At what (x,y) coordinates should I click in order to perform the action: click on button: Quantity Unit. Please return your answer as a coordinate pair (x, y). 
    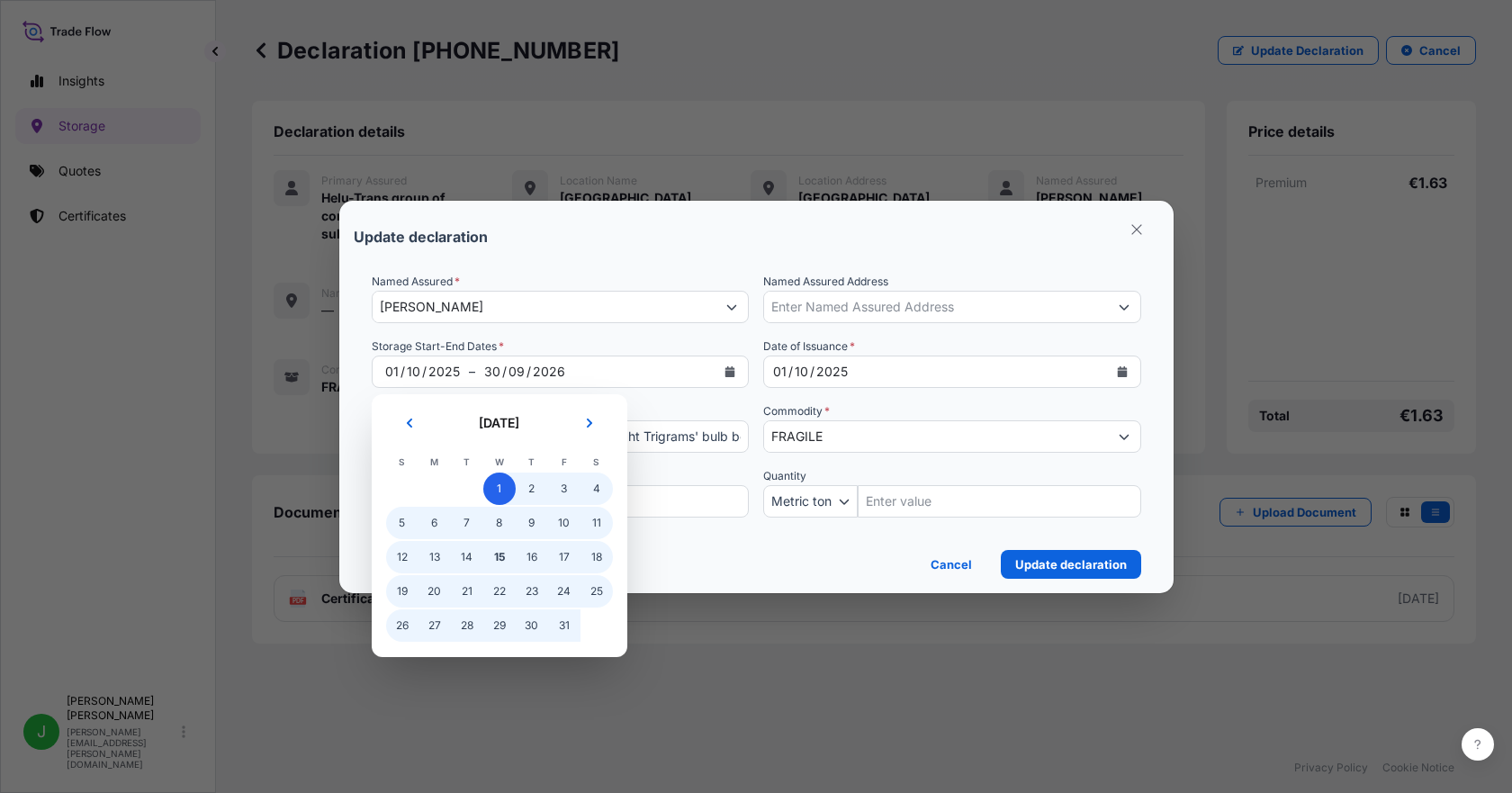
    Looking at the image, I should click on (810, 501).